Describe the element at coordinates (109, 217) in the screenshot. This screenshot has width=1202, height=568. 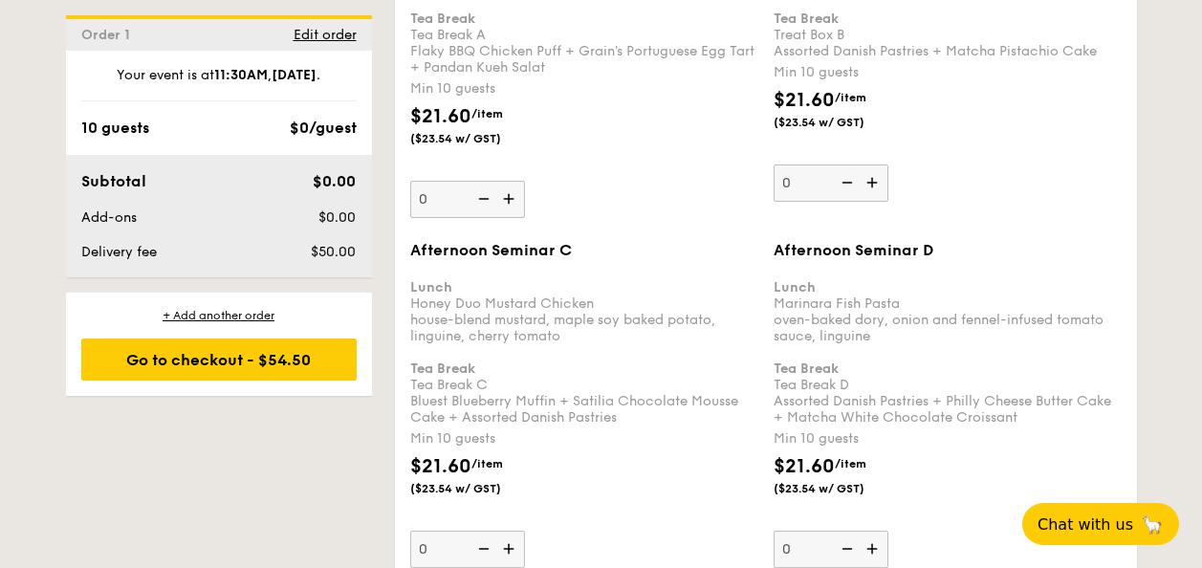
I see `span: Add-ons` at that location.